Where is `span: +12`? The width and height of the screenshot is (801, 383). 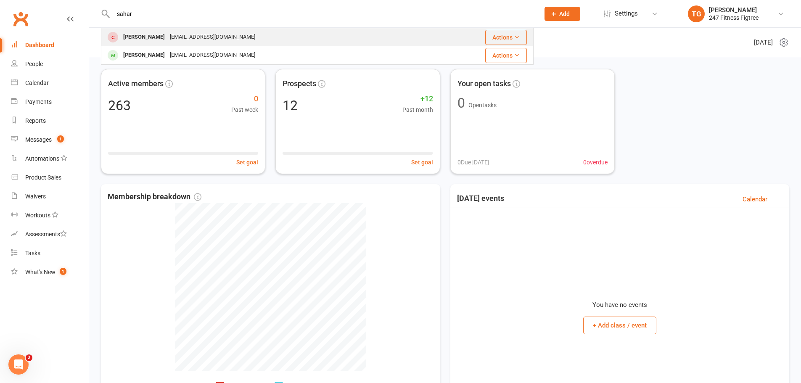 span: +12 is located at coordinates (417, 99).